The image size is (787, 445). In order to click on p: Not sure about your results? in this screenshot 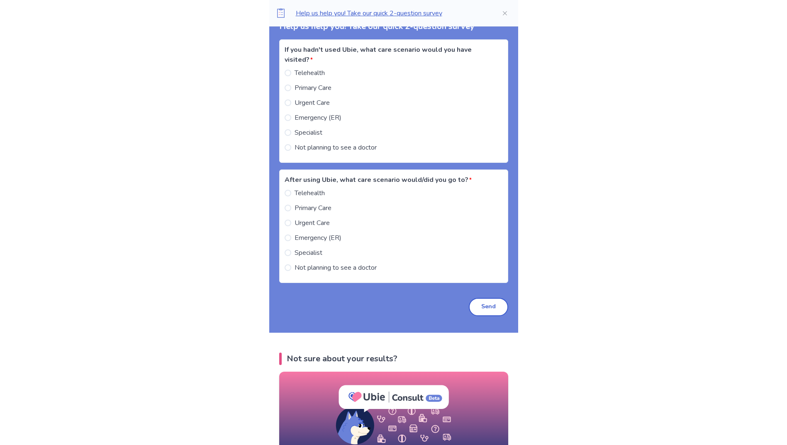, I will do `click(342, 359)`.